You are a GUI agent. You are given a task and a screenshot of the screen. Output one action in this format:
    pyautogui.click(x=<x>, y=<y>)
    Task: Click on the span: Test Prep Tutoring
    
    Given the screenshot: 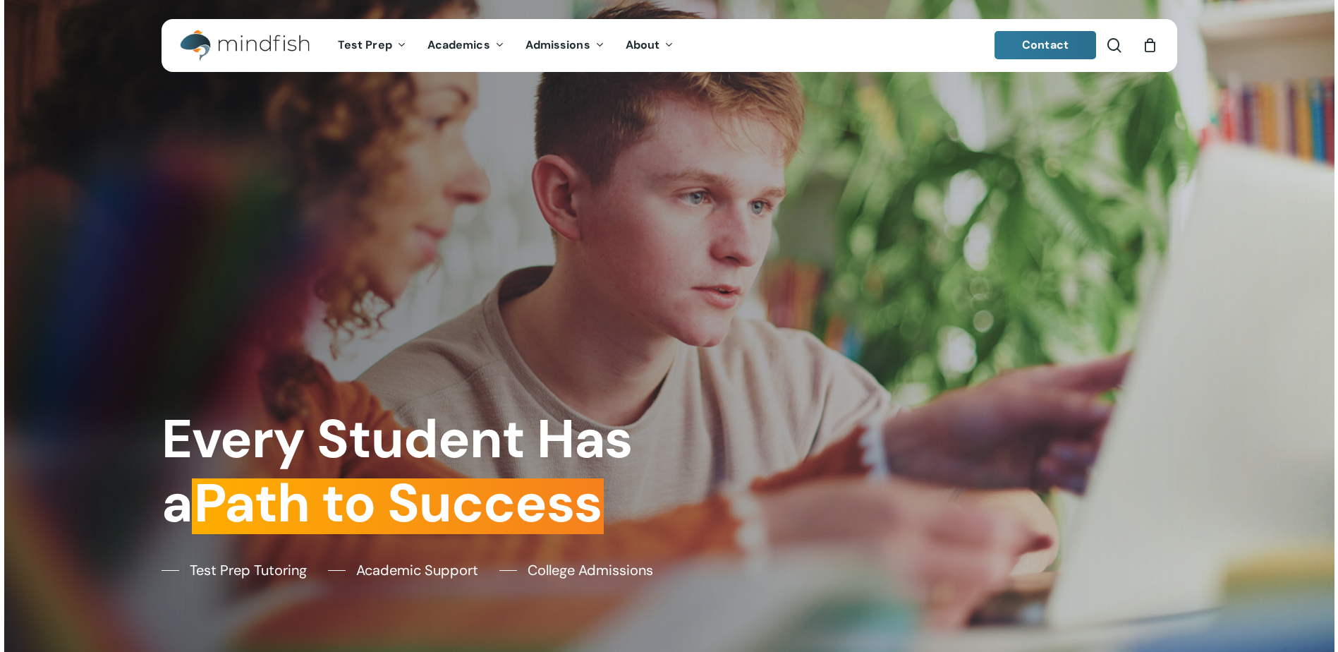 What is the action you would take?
    pyautogui.click(x=248, y=570)
    